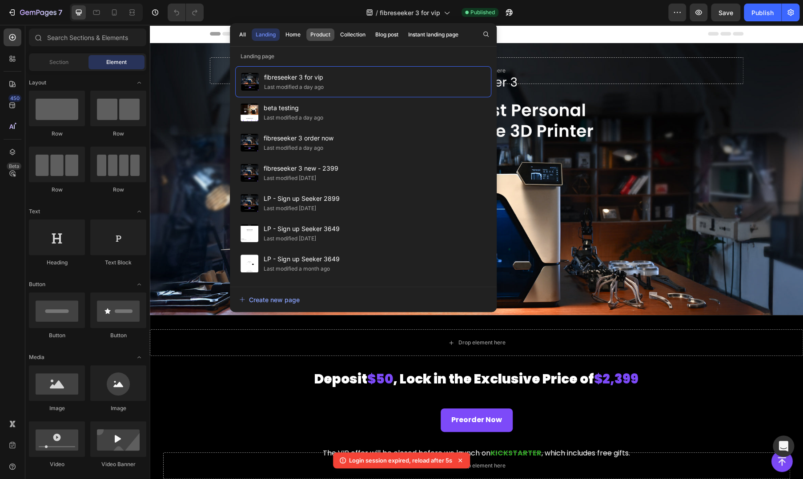 The width and height of the screenshot is (803, 479). What do you see at coordinates (363, 300) in the screenshot?
I see `button: Create new page` at bounding box center [363, 300].